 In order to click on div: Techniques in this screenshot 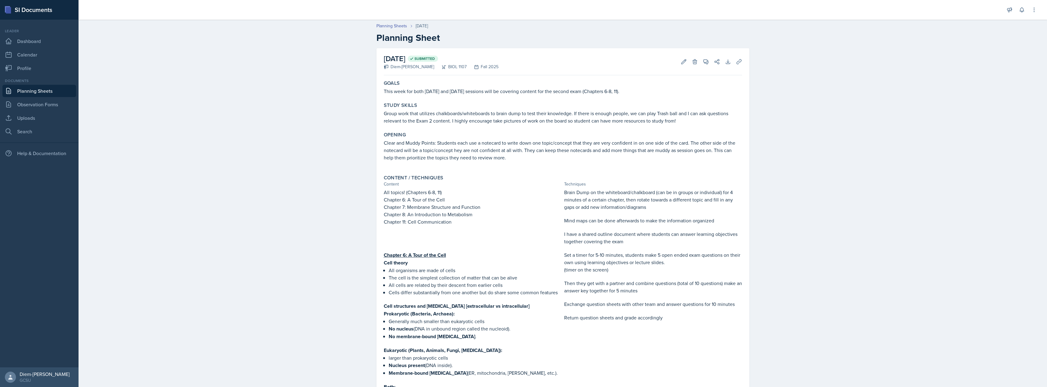, I will do `click(653, 184)`.